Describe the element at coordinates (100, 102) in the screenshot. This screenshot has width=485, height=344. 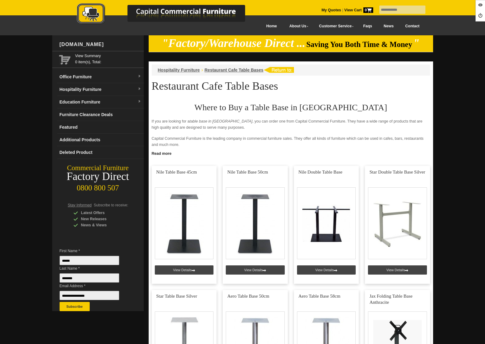
I see `a: Education Furnituredropdown` at that location.